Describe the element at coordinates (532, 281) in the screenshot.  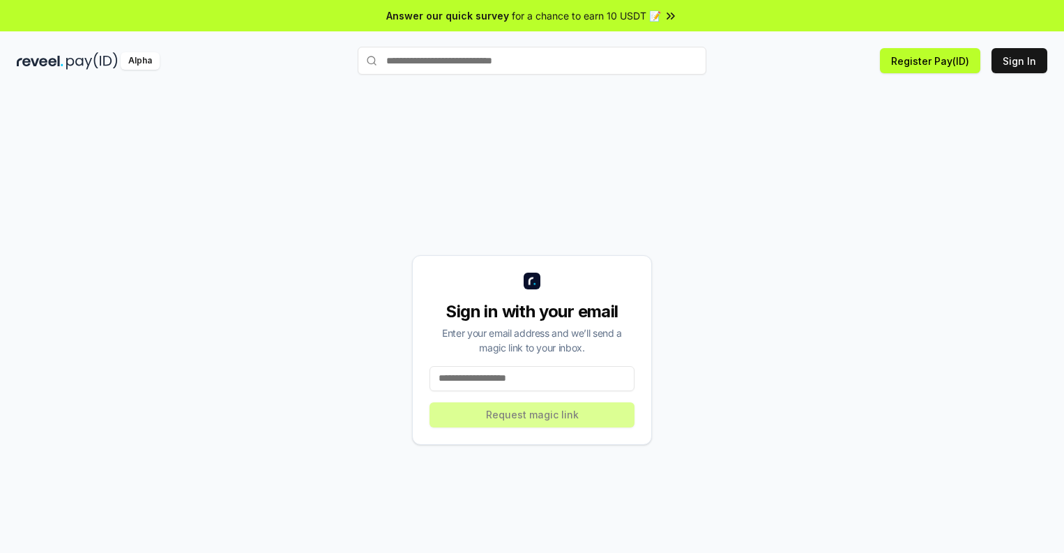
I see `img: logo_small` at that location.